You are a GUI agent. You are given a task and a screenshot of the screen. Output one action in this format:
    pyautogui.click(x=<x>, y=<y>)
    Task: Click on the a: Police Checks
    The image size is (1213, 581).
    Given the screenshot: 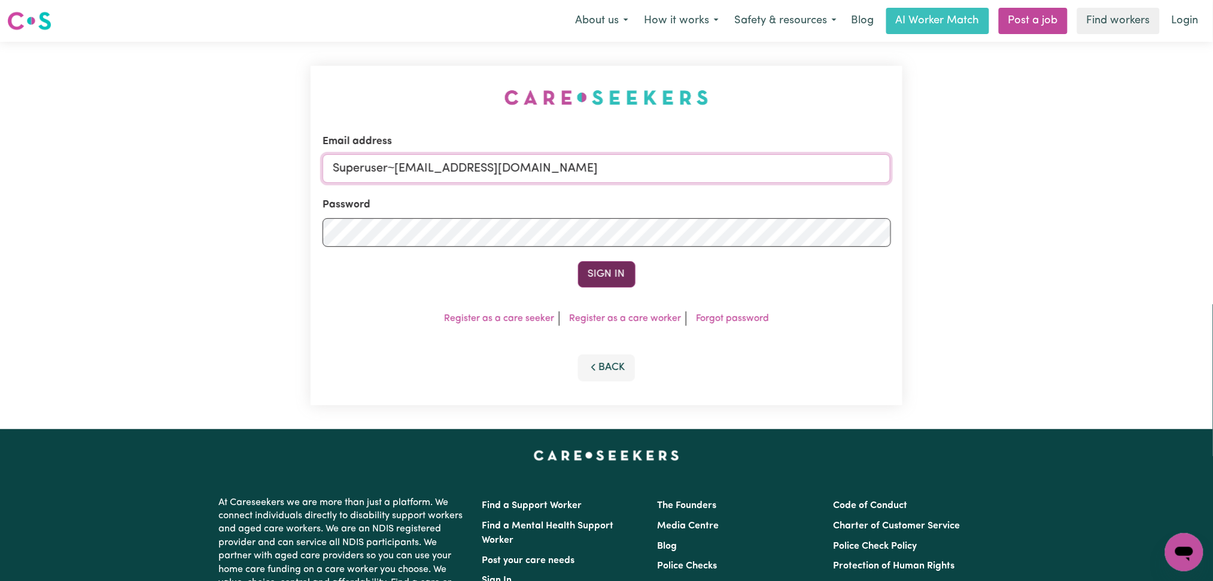 What is the action you would take?
    pyautogui.click(x=687, y=566)
    